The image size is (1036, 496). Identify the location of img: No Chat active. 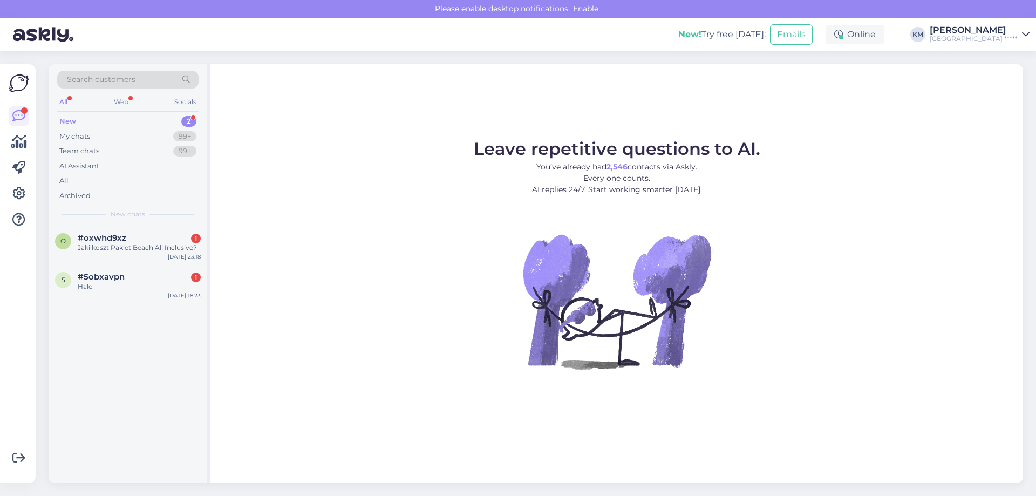
(617, 301).